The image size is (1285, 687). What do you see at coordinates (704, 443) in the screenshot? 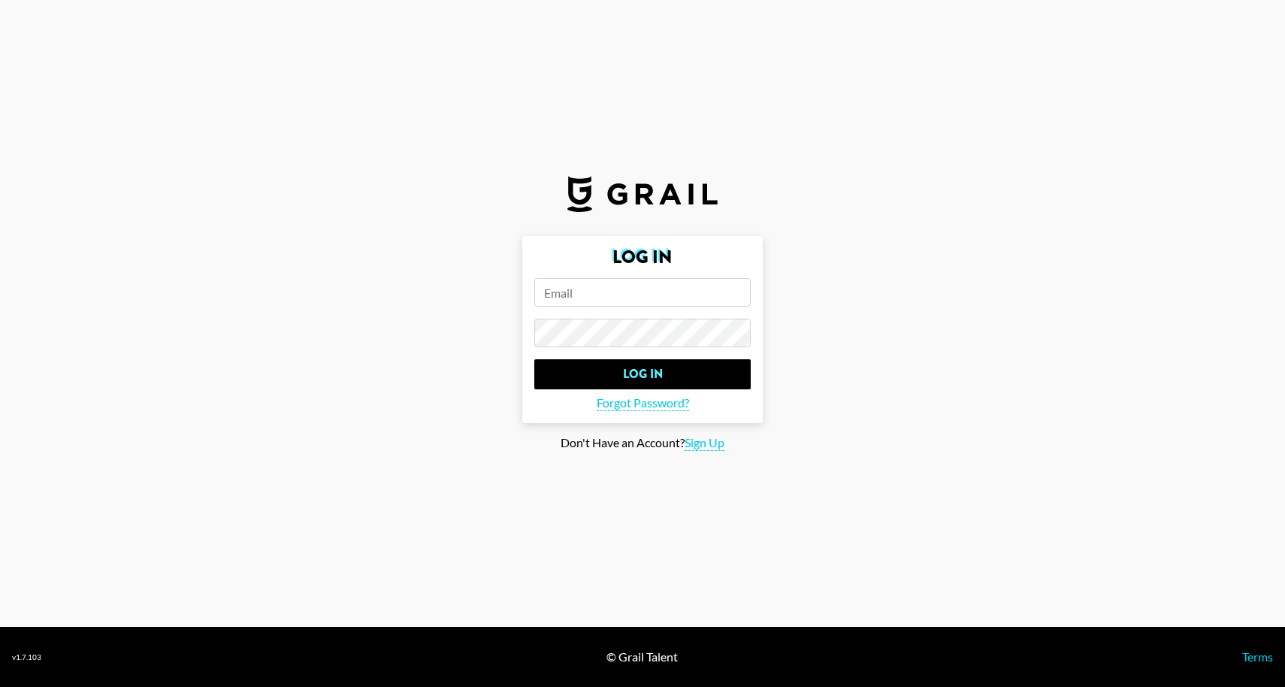
I see `span: Sign Up` at bounding box center [704, 443].